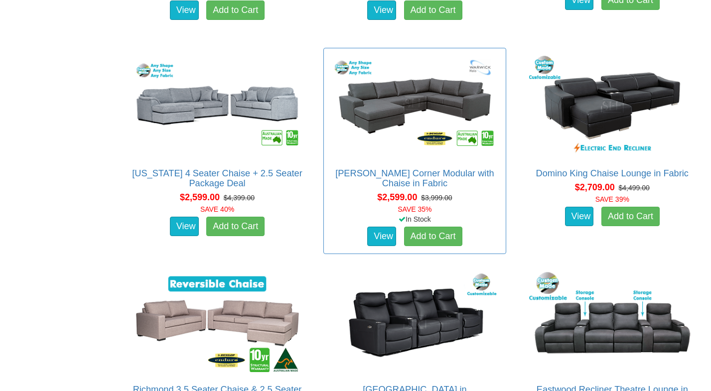 This screenshot has height=391, width=711. What do you see at coordinates (634, 188) in the screenshot?
I see `del: $4,499.00` at bounding box center [634, 188].